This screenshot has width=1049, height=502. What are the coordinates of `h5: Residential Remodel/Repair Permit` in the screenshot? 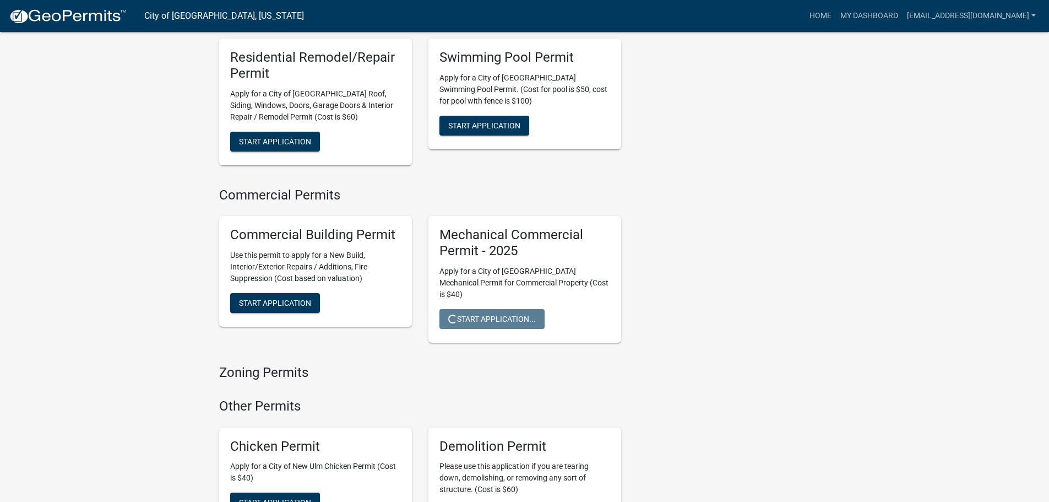 It's located at (316, 66).